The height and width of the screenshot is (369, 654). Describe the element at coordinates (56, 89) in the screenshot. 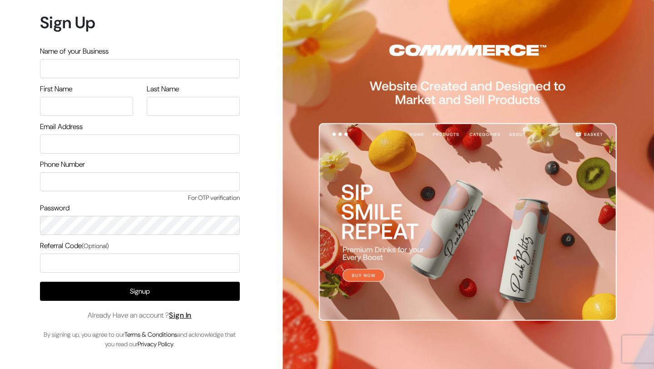

I see `label: First Name` at that location.